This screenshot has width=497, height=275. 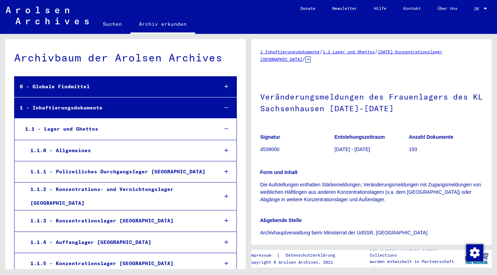 What do you see at coordinates (359, 137) in the screenshot?
I see `b: Entstehungszeitraum` at bounding box center [359, 137].